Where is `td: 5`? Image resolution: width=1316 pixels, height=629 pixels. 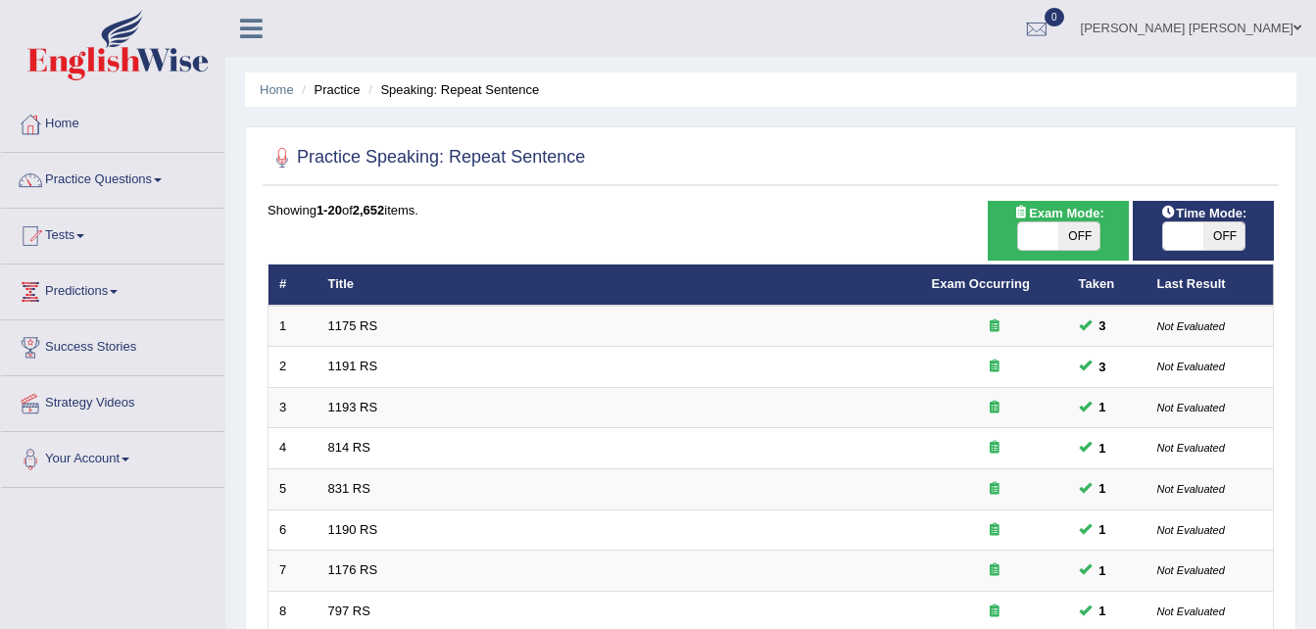 td: 5 is located at coordinates (293, 490).